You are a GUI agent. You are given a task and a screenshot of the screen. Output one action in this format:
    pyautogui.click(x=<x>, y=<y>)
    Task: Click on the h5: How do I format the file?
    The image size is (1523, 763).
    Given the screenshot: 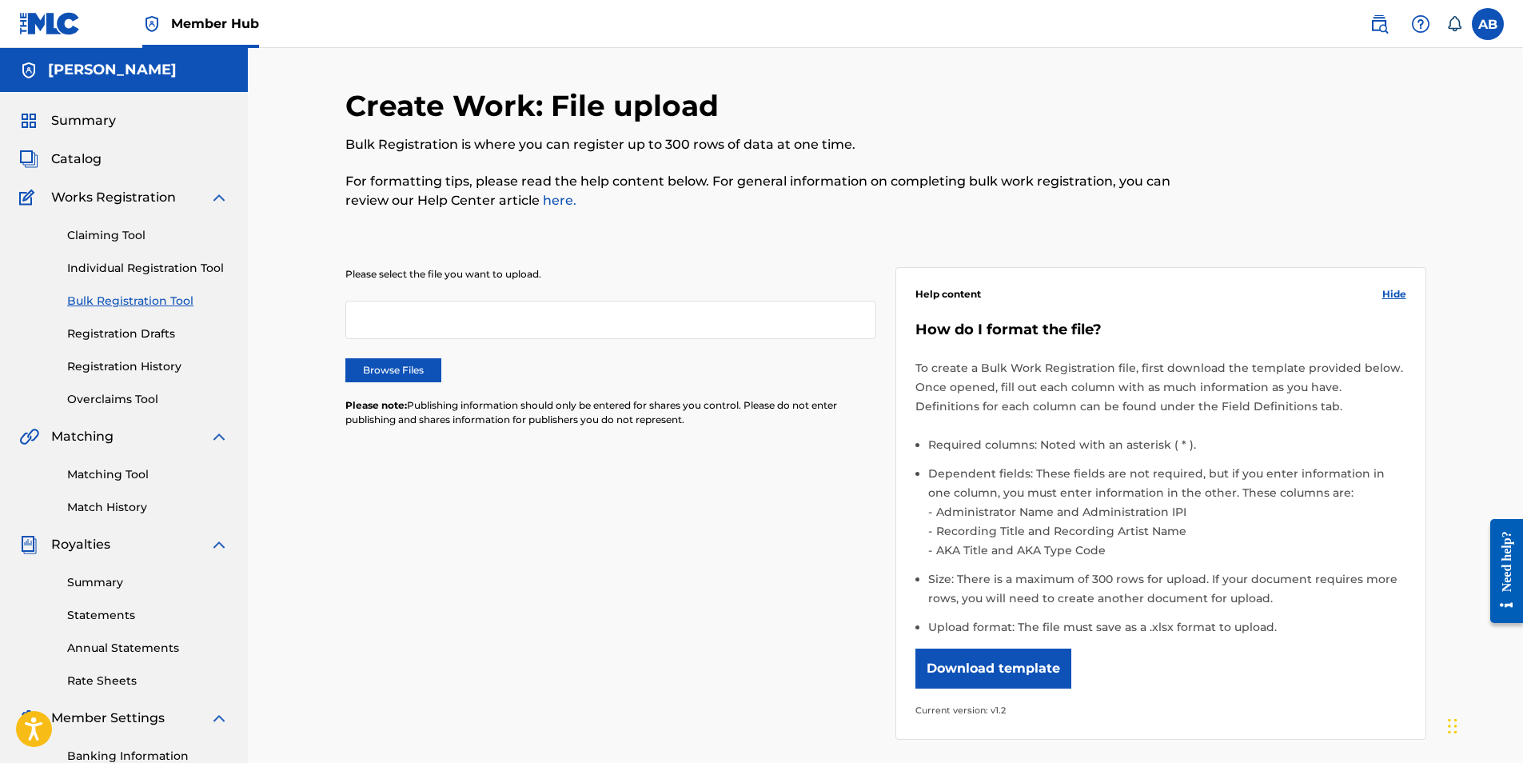 What is the action you would take?
    pyautogui.click(x=1161, y=329)
    